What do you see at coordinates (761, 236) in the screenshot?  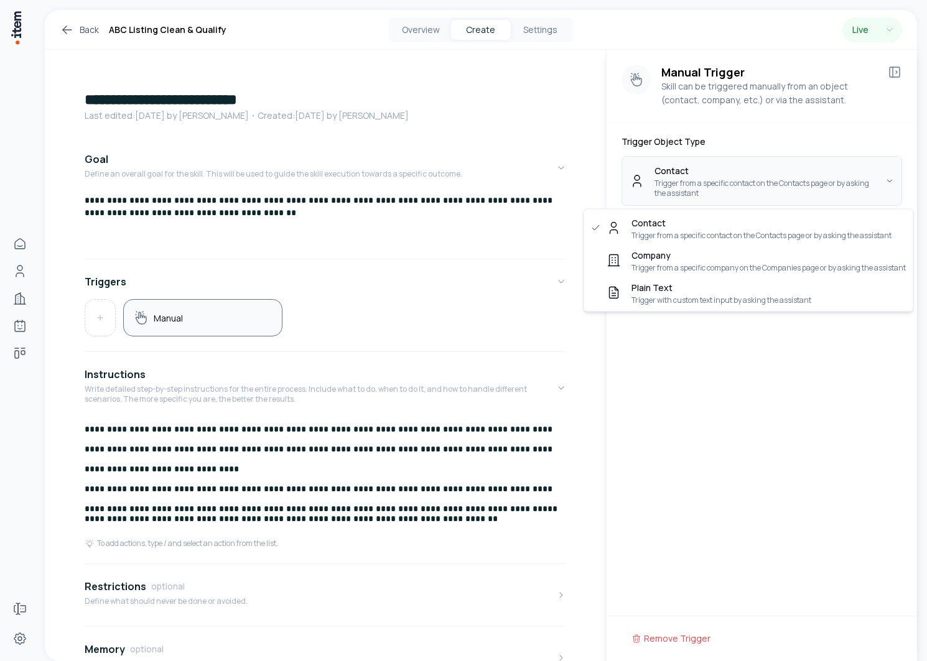 I see `span: Trigger from a specific contact on the Contacts page or by asking the assistant` at bounding box center [761, 236].